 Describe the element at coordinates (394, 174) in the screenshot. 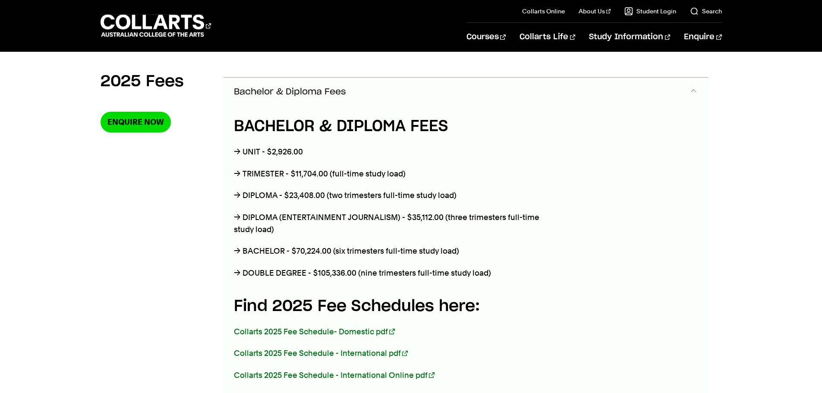

I see `p: → TRIMESTER - $11,704.00 (full-time study load)` at that location.